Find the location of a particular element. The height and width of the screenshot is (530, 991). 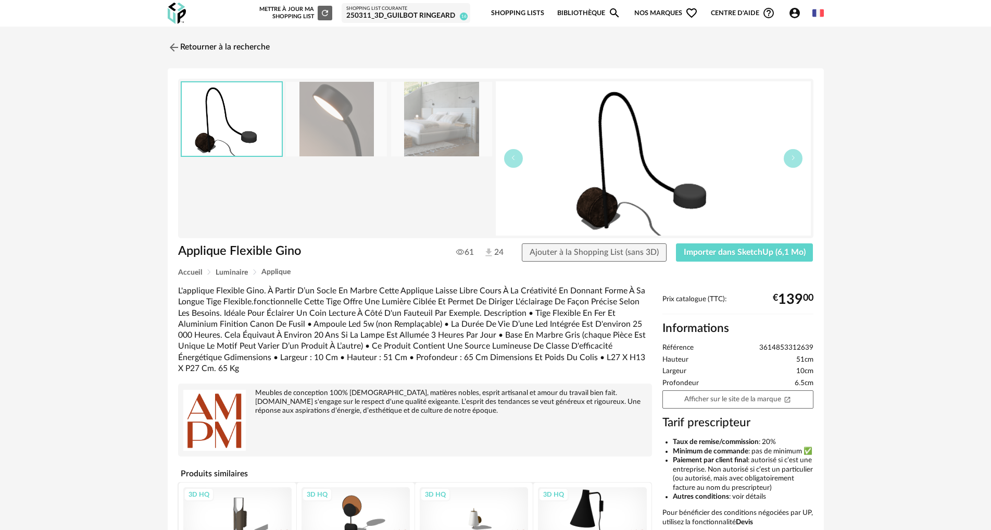

img: brand logo is located at coordinates (215, 420).